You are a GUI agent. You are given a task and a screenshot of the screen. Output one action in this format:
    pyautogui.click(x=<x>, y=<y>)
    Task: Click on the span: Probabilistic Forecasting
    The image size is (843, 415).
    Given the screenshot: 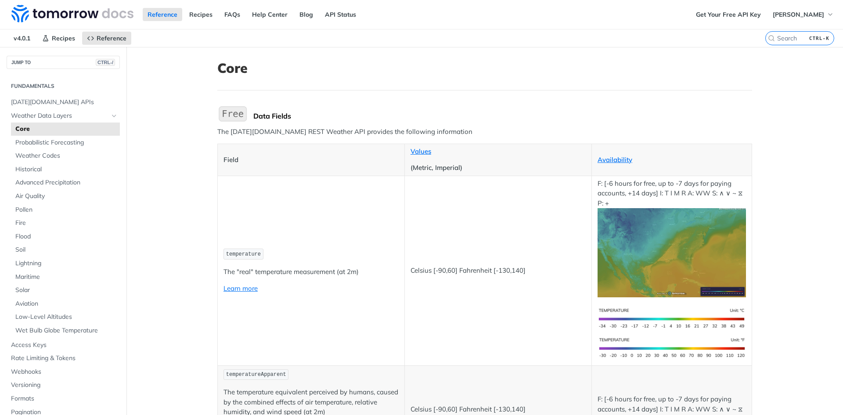 What is the action you would take?
    pyautogui.click(x=66, y=143)
    